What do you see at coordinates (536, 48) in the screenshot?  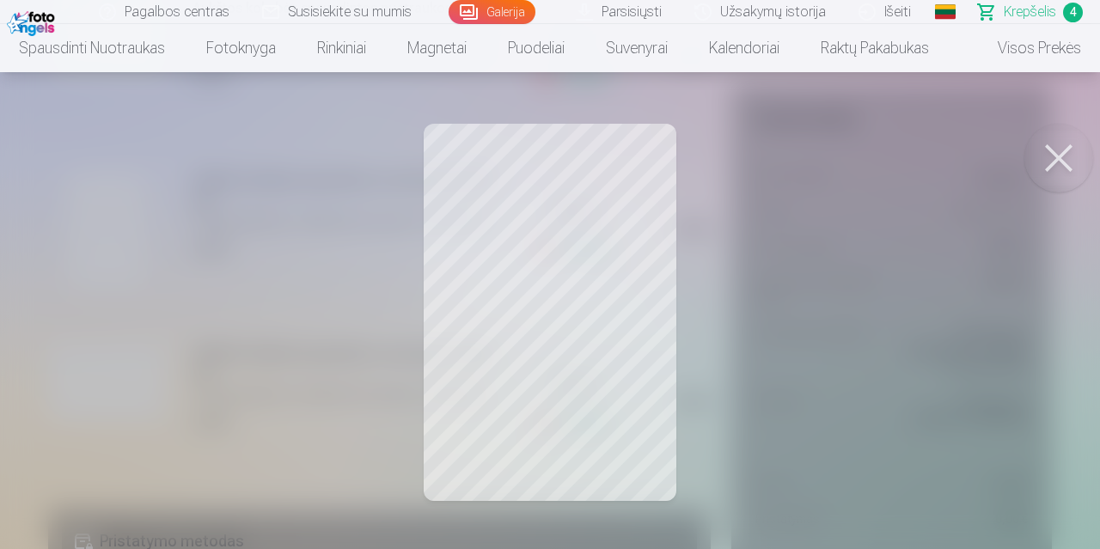 I see `a: Puodeliai` at bounding box center [536, 48].